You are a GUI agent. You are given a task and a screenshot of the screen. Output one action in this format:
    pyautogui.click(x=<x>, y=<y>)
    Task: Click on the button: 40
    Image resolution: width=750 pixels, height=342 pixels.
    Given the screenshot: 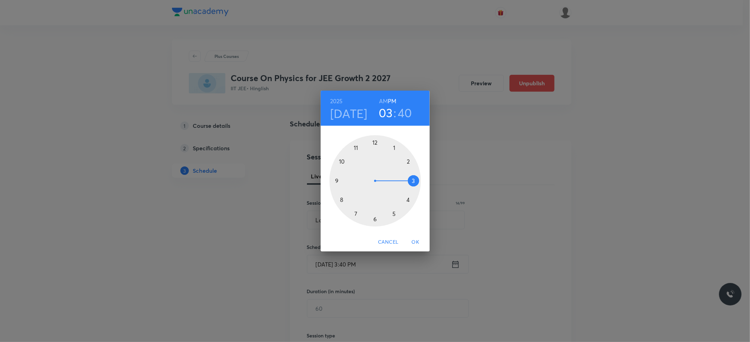 What is the action you would take?
    pyautogui.click(x=405, y=113)
    